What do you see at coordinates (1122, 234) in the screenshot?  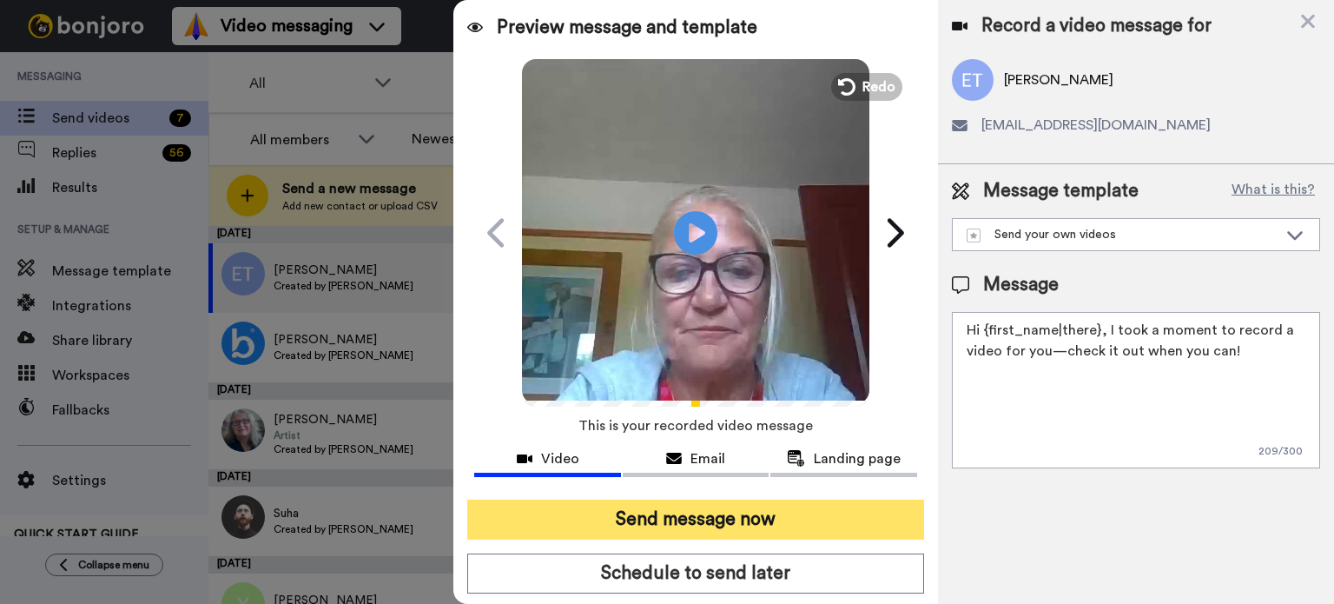 I see `div: Send your own videos` at bounding box center [1122, 234].